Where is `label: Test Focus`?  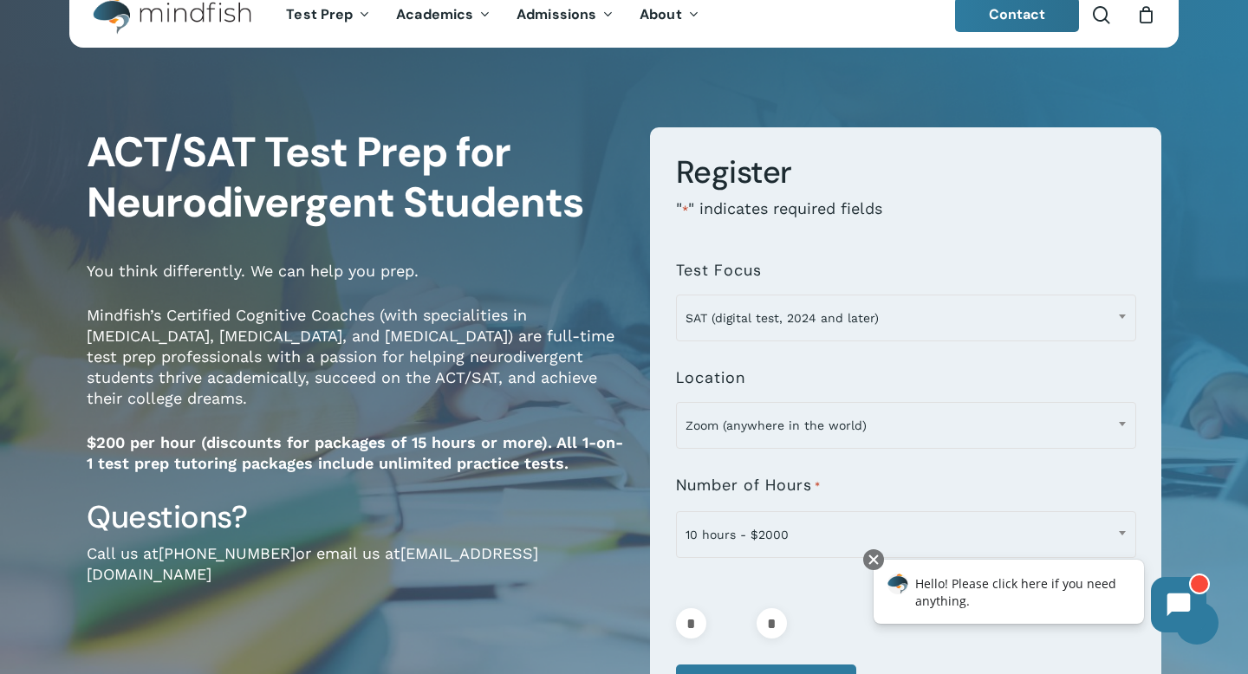 label: Test Focus is located at coordinates (718, 270).